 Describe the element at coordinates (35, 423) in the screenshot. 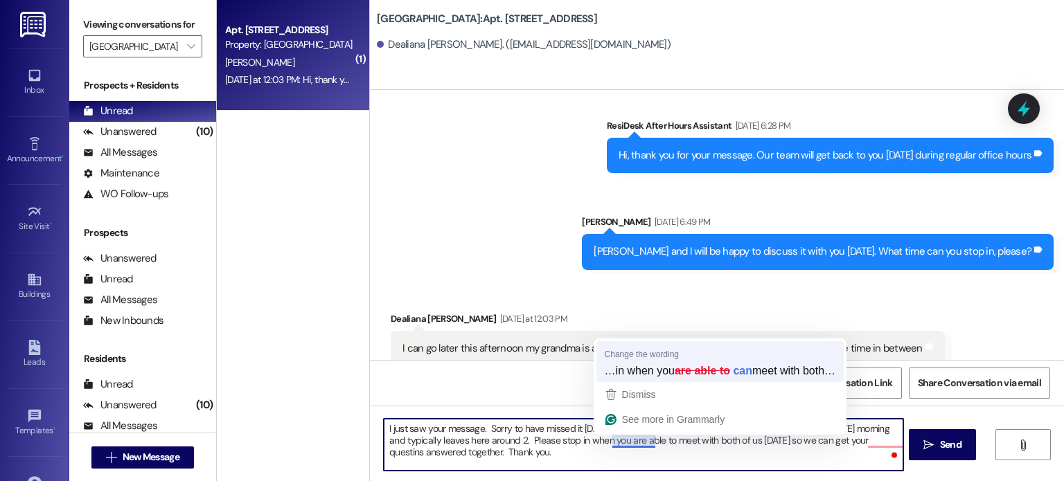

I see `a: Templates •` at that location.